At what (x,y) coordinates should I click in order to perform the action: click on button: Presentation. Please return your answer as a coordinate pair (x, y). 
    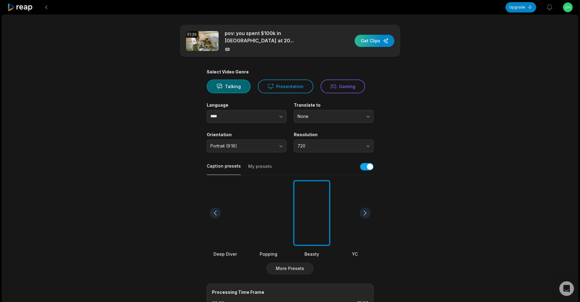
    Looking at the image, I should click on (285, 86).